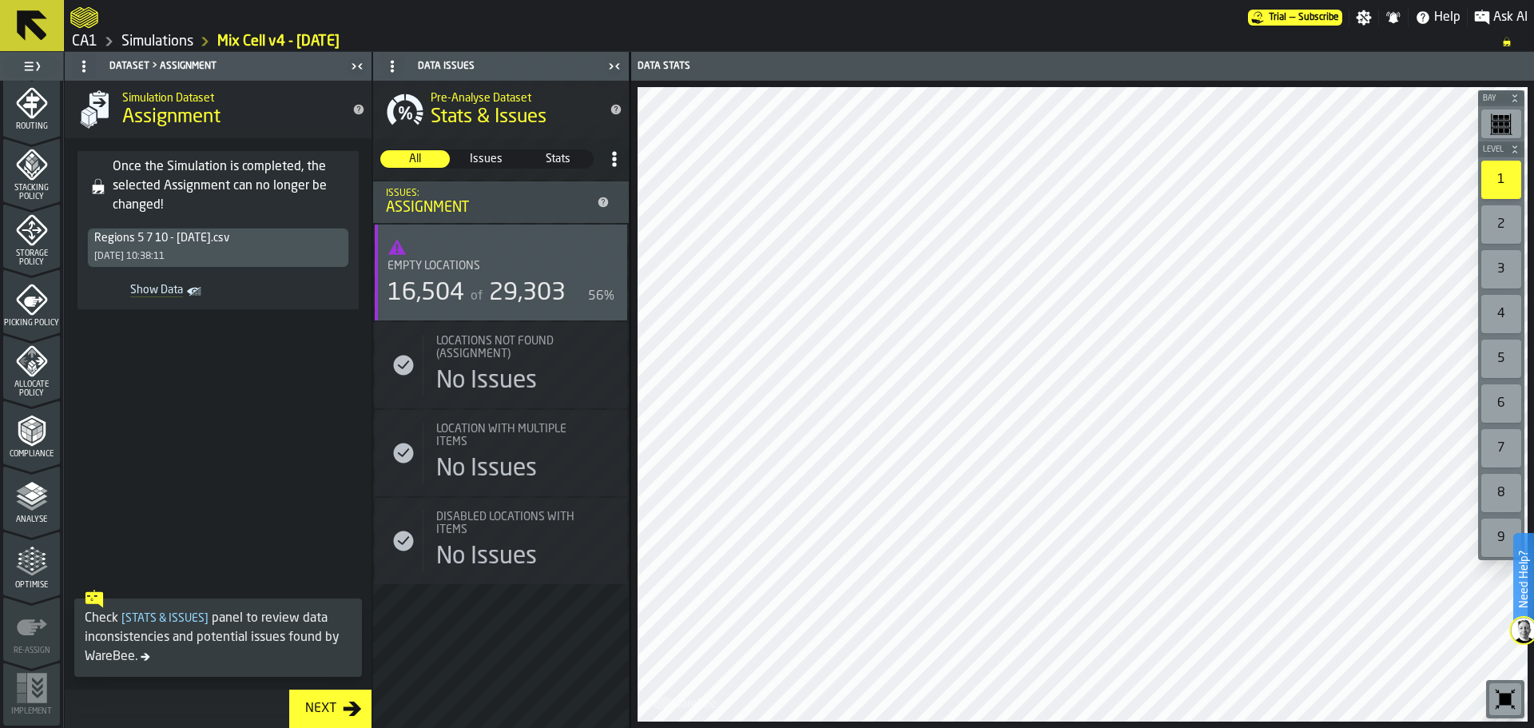 The image size is (1534, 728). What do you see at coordinates (486, 159) in the screenshot?
I see `span: Issues` at bounding box center [486, 159].